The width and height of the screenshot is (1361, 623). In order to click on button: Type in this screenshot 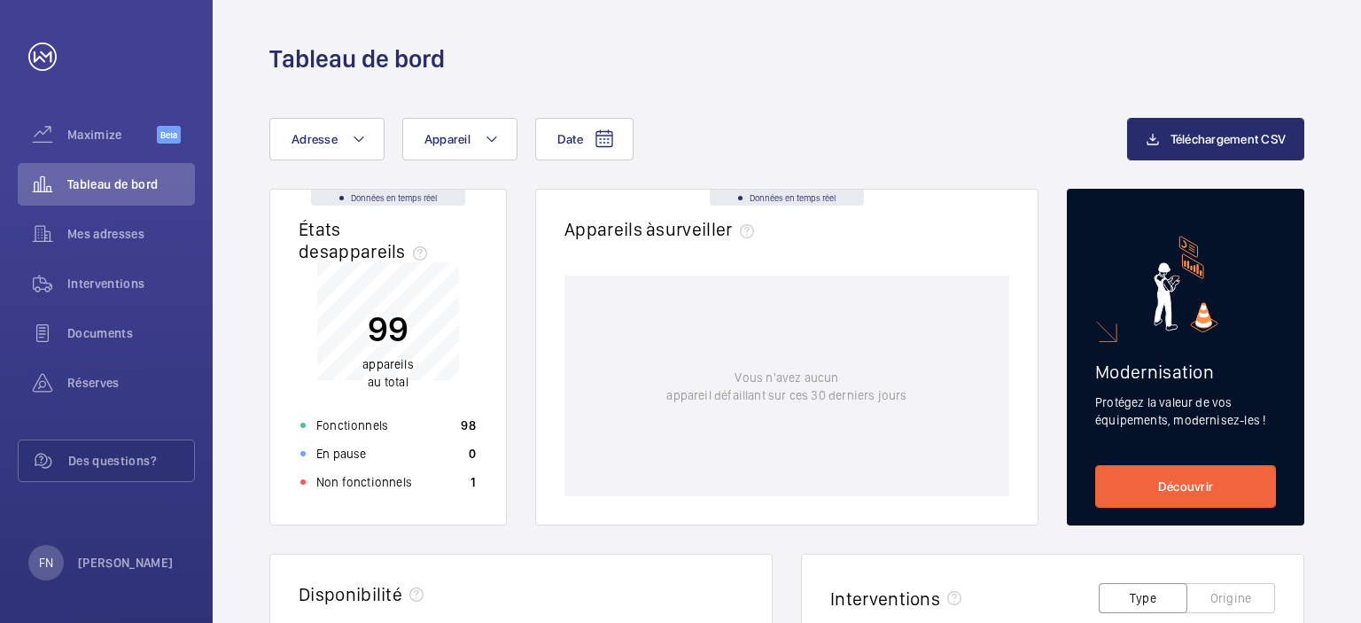, I will do `click(1143, 598)`.